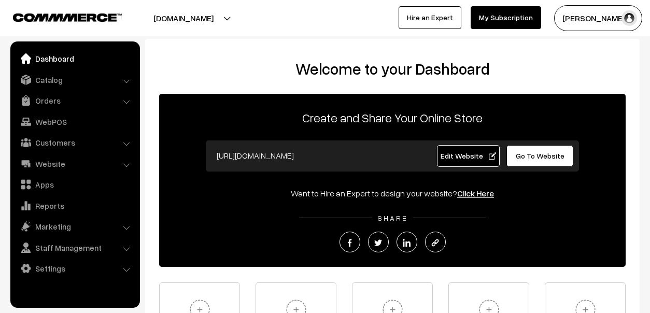 The height and width of the screenshot is (313, 650). Describe the element at coordinates (75, 206) in the screenshot. I see `a: Reports` at that location.